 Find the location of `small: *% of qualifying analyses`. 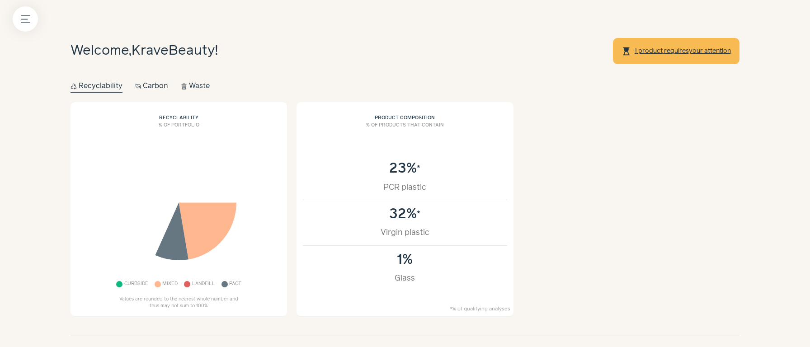

small: *% of qualifying analyses is located at coordinates (480, 309).